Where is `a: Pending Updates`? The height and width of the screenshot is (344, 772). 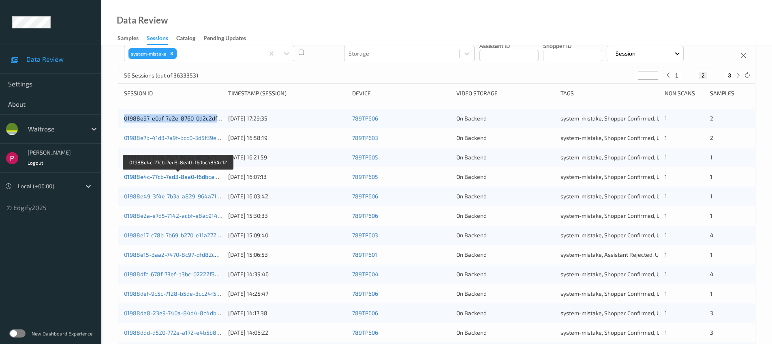
a: Pending Updates is located at coordinates (229, 38).